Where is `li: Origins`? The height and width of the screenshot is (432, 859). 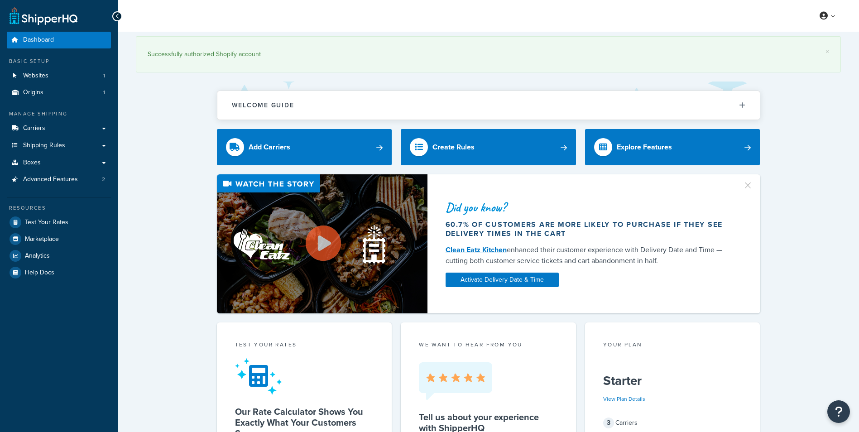
li: Origins is located at coordinates (59, 92).